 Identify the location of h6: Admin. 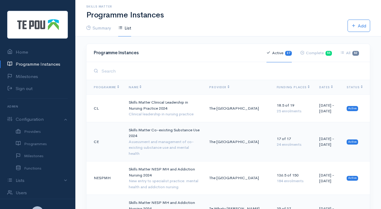
(37, 106).